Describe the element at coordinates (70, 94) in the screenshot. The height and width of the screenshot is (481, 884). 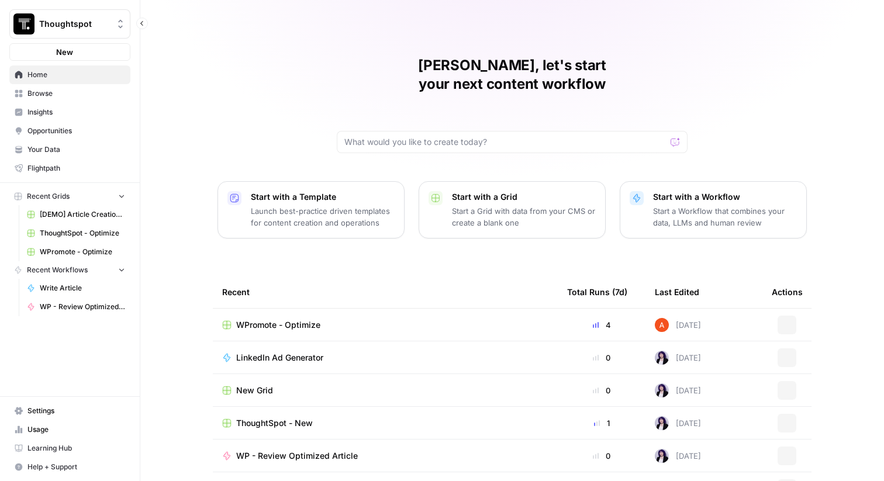
I see `a: Browse` at that location.